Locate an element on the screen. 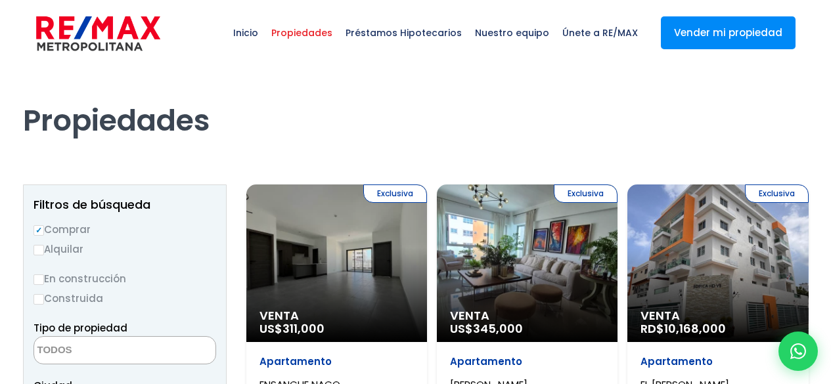 This screenshot has width=831, height=384. a: Vender mi propiedad is located at coordinates (728, 33).